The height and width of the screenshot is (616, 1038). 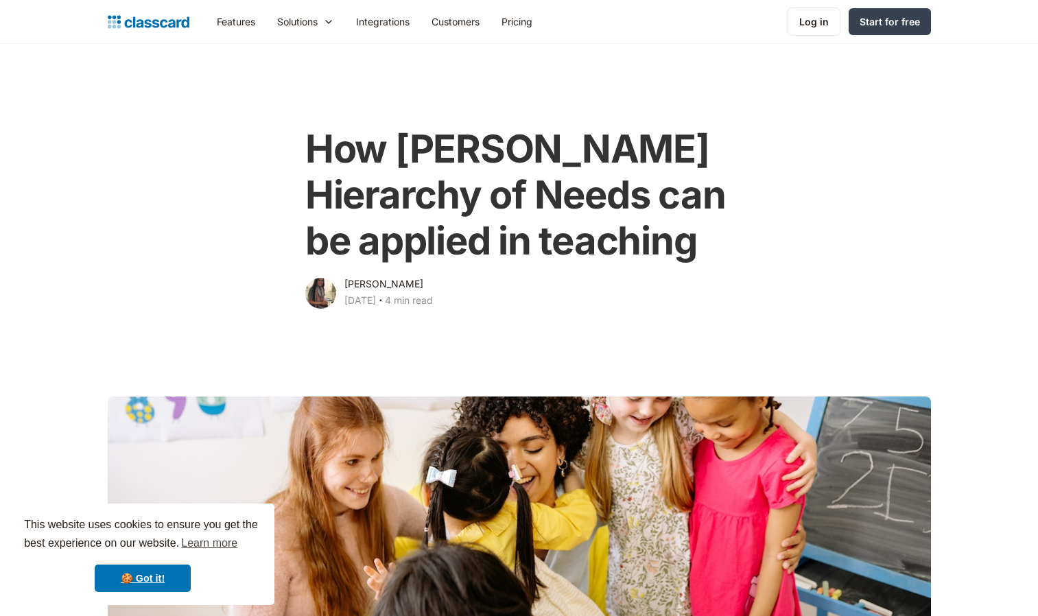 I want to click on div: cookieconsent, so click(x=143, y=555).